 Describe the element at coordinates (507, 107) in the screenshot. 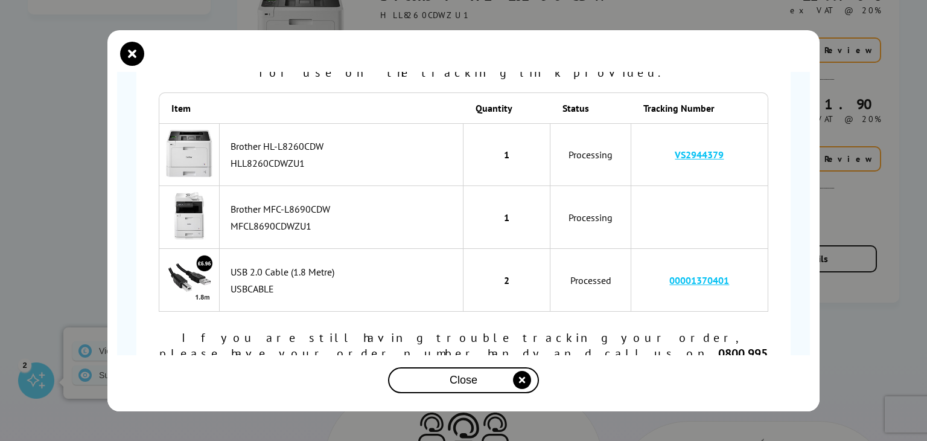

I see `th: Quantity` at that location.